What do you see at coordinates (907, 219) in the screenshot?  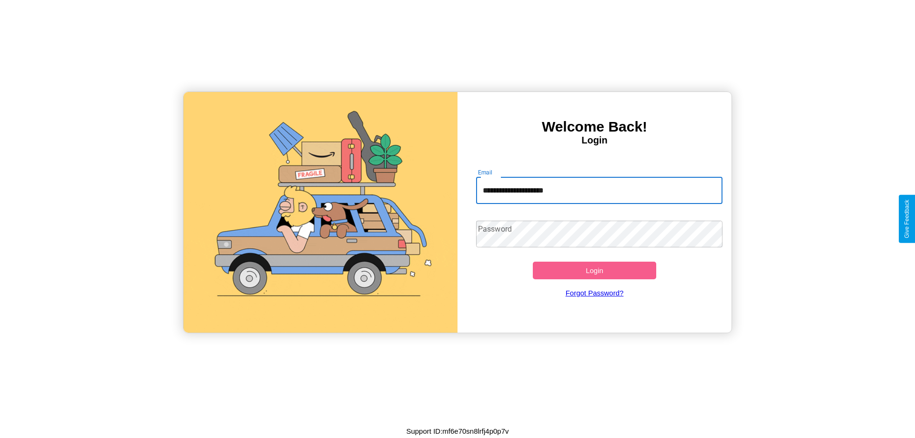 I see `div: Give Feedback` at bounding box center [907, 219].